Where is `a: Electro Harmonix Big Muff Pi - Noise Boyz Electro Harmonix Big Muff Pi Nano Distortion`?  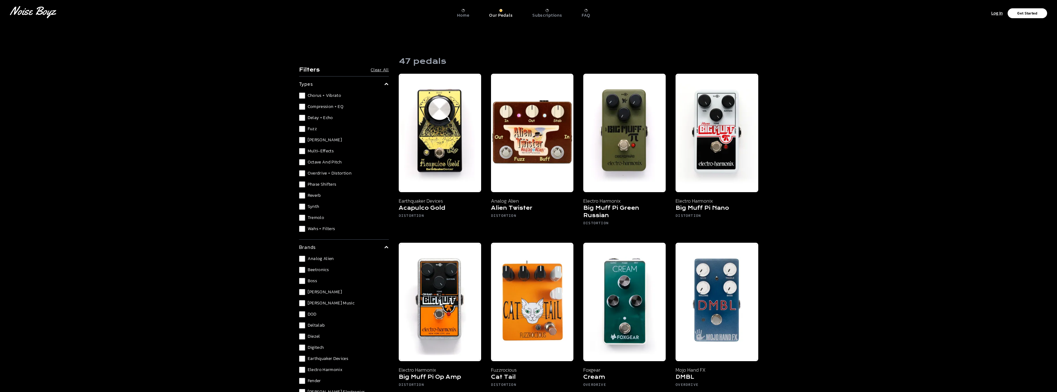
a: Electro Harmonix Big Muff Pi - Noise Boyz Electro Harmonix Big Muff Pi Nano Distortion is located at coordinates (717, 153).